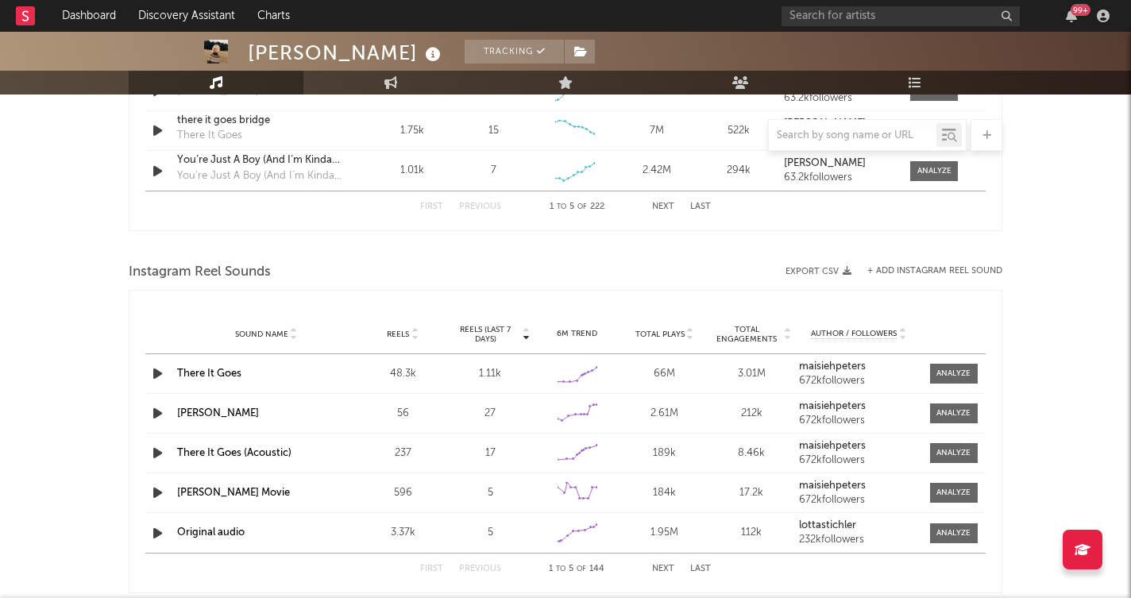  Describe the element at coordinates (818, 272) in the screenshot. I see `button: Export CSV` at that location.